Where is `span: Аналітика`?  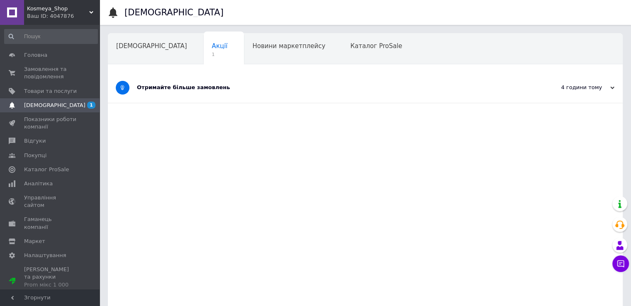 span: Аналітика is located at coordinates (38, 184).